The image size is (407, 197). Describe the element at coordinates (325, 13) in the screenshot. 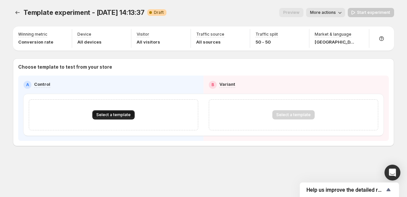

I see `button: More actions` at that location.